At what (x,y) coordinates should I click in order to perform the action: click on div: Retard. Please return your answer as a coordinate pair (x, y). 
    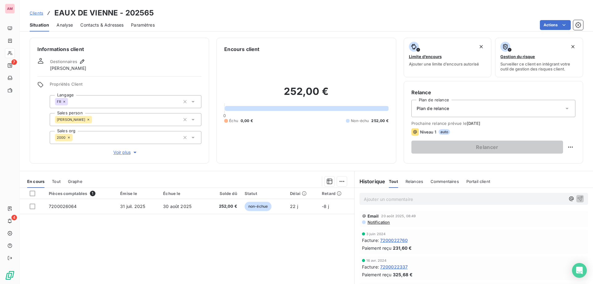
    Looking at the image, I should click on (336, 193).